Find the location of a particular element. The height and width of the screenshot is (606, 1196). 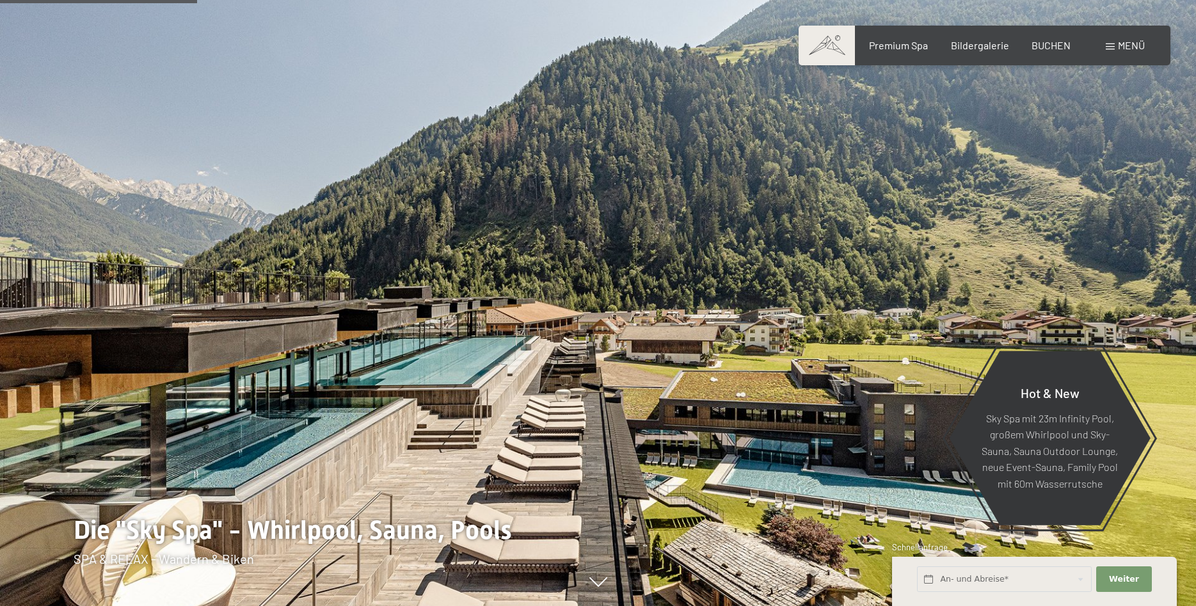

span: Bildergalerie is located at coordinates (980, 45).